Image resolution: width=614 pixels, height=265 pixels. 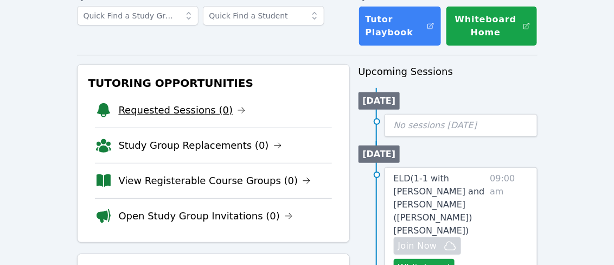 What do you see at coordinates (213, 83) in the screenshot?
I see `h3: Tutoring Opportunities` at bounding box center [213, 83].